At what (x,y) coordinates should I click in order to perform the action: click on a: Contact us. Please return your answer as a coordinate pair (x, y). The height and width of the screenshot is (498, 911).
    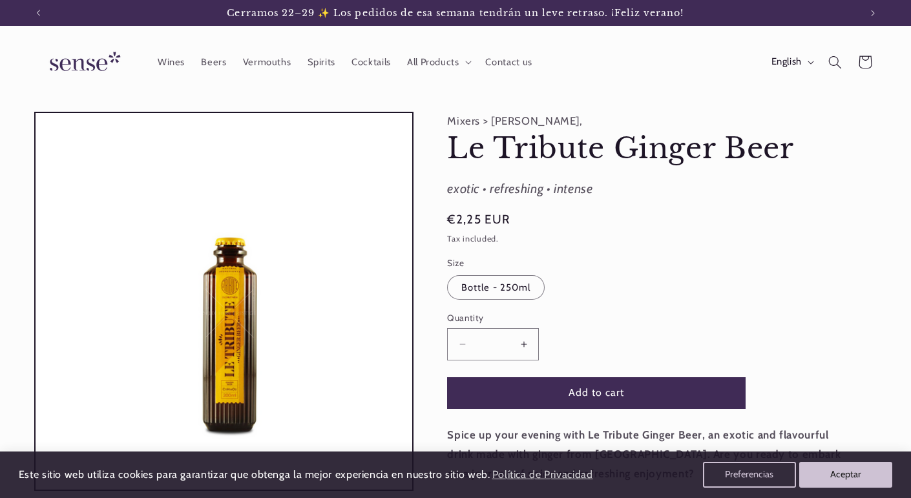
    Looking at the image, I should click on (509, 62).